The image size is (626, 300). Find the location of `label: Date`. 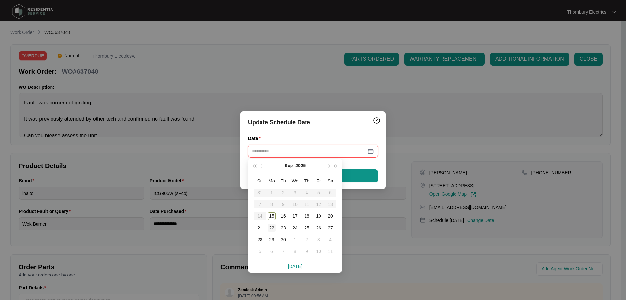

label: Date is located at coordinates (256, 138).